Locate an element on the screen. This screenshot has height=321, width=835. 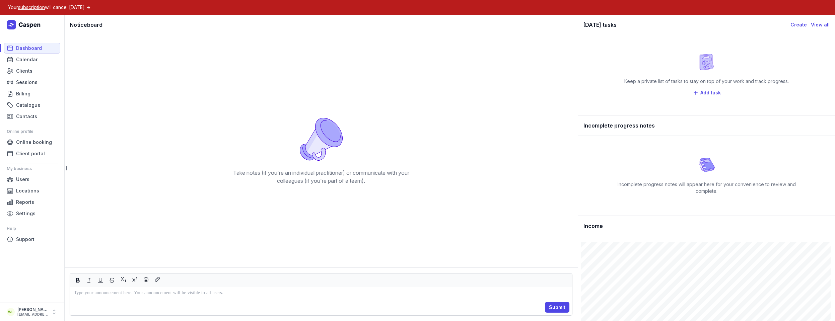
span: Client portal is located at coordinates (30, 154).